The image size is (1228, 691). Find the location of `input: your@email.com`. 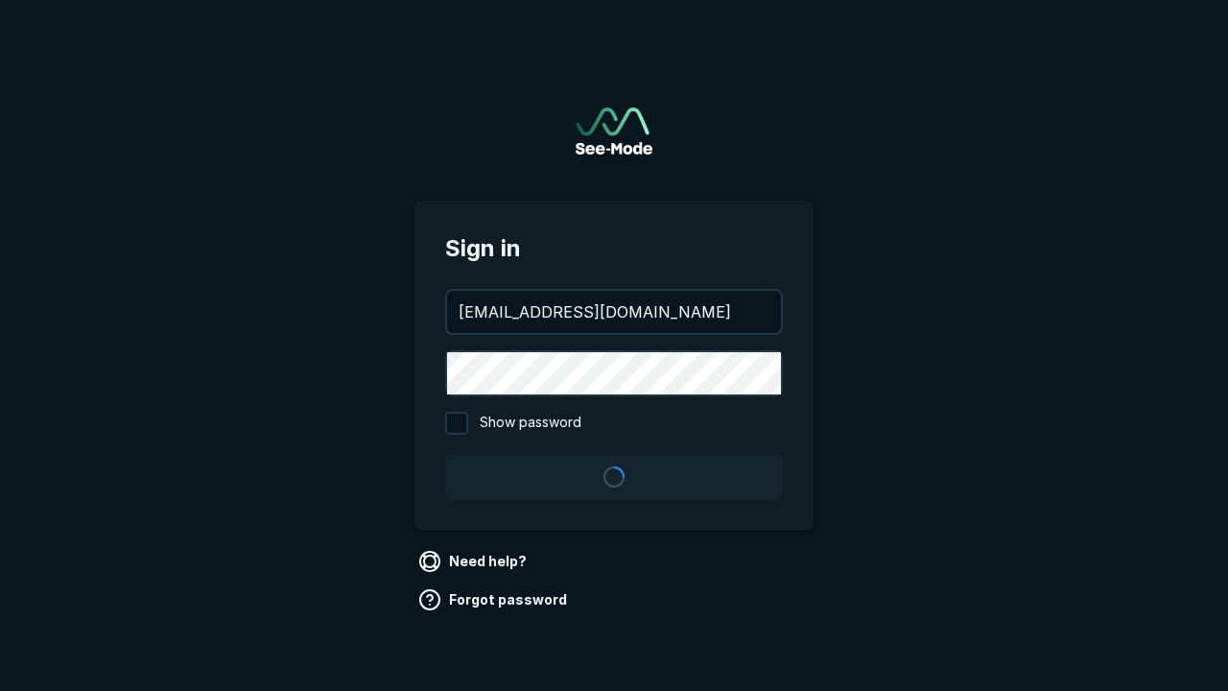

input: your@email.com is located at coordinates (614, 312).